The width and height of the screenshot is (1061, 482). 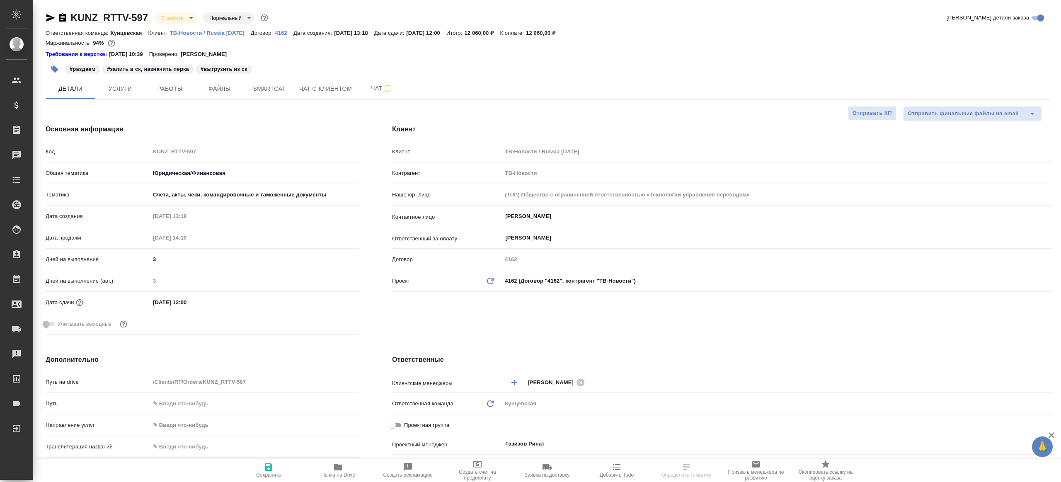 What do you see at coordinates (85, 324) in the screenshot?
I see `span: Учитывать выходные` at bounding box center [85, 324].